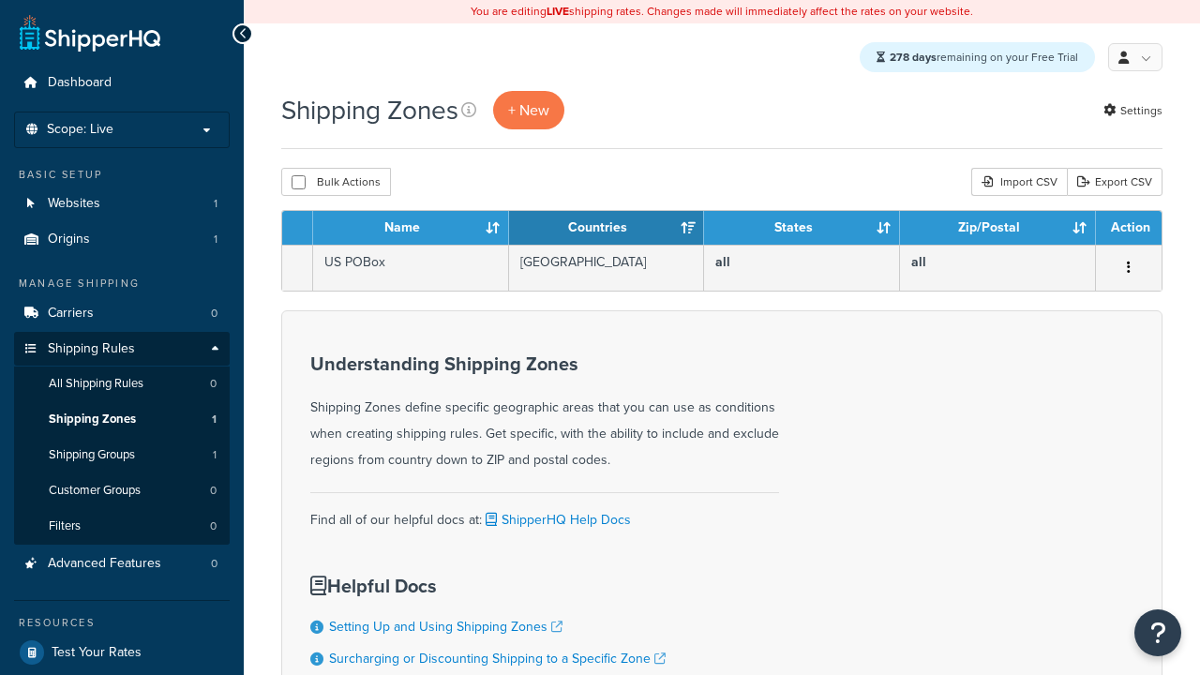  What do you see at coordinates (336, 182) in the screenshot?
I see `button: Bulk Actions` at bounding box center [336, 182].